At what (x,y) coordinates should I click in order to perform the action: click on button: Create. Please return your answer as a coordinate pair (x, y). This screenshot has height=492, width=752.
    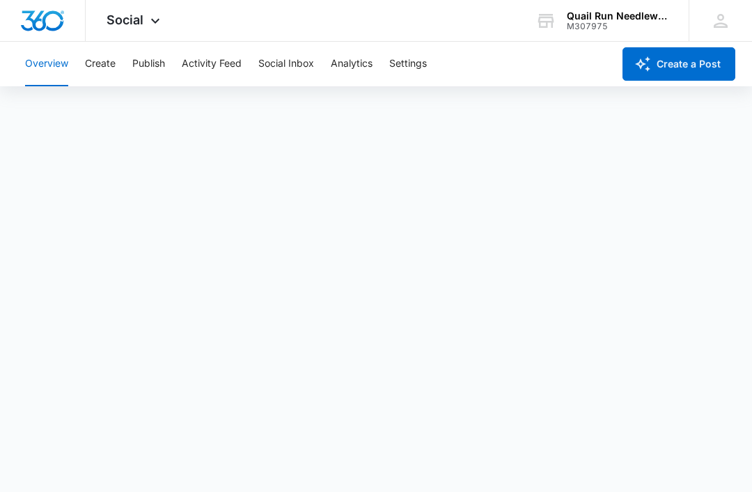
    Looking at the image, I should click on (100, 64).